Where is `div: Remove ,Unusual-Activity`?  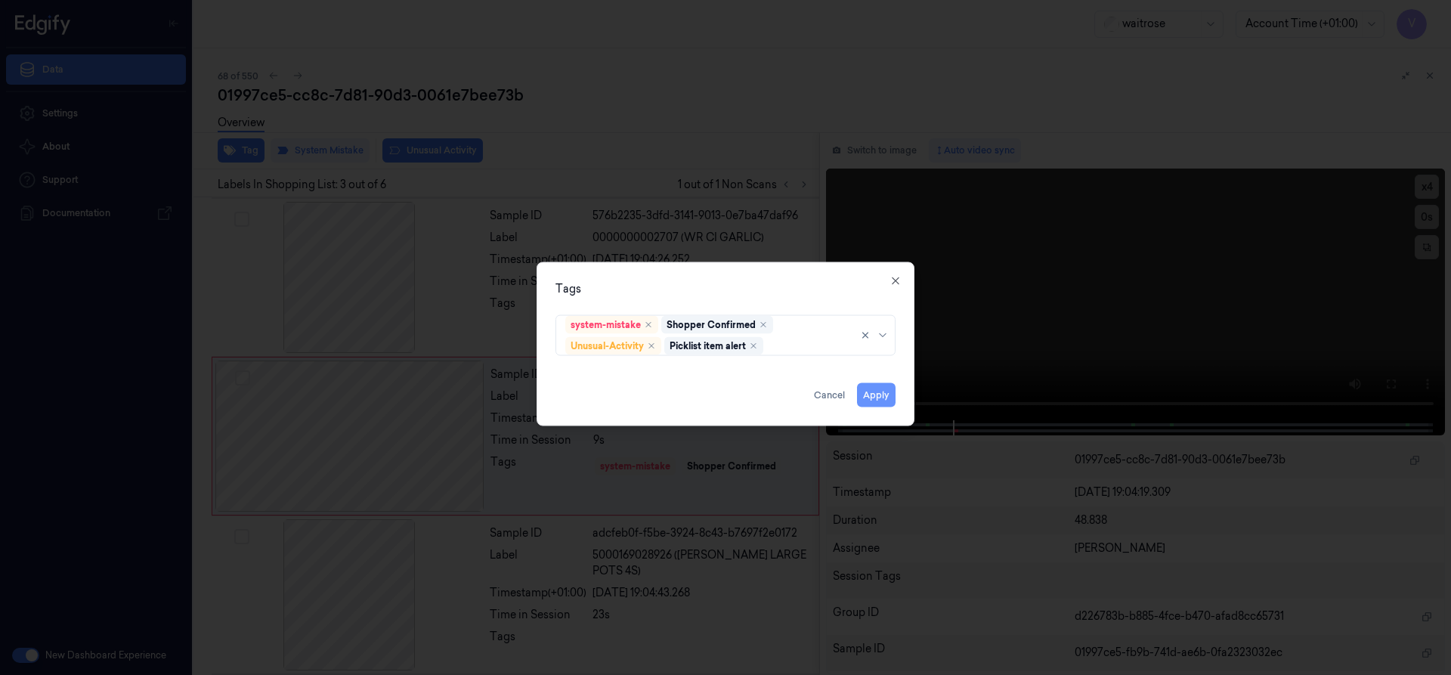
div: Remove ,Unusual-Activity is located at coordinates (652, 345).